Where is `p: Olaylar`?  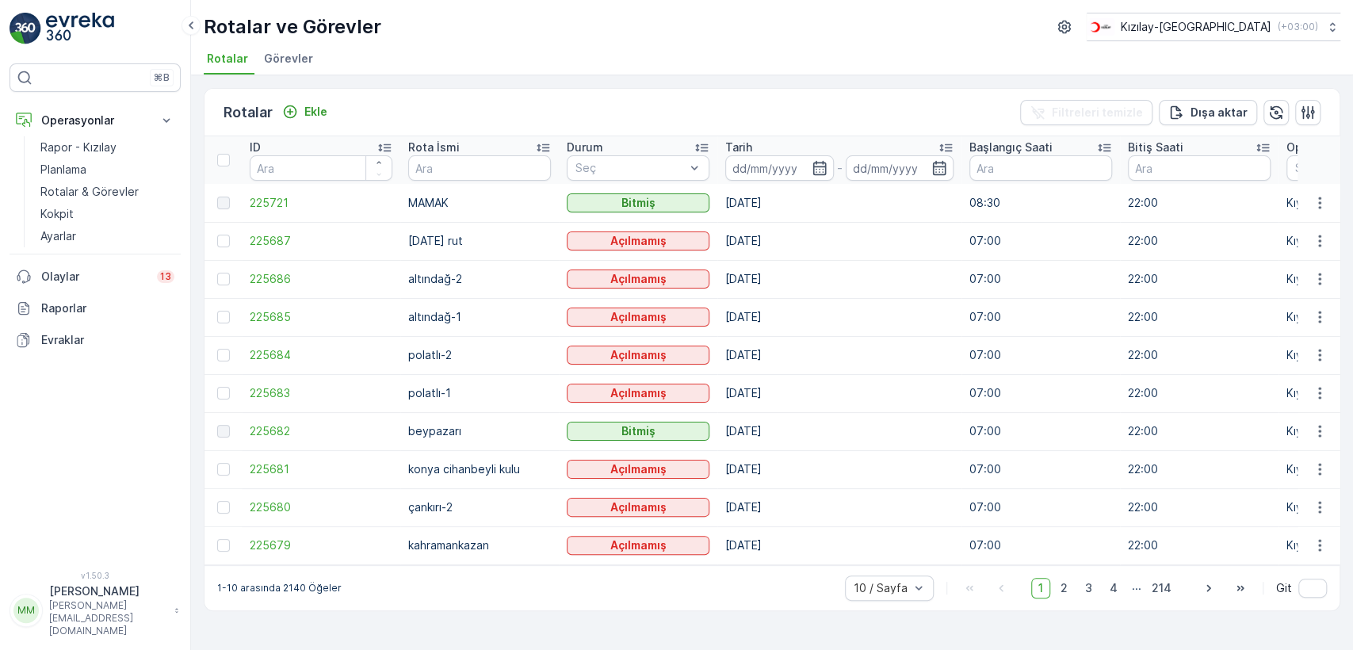 p: Olaylar is located at coordinates (94, 277).